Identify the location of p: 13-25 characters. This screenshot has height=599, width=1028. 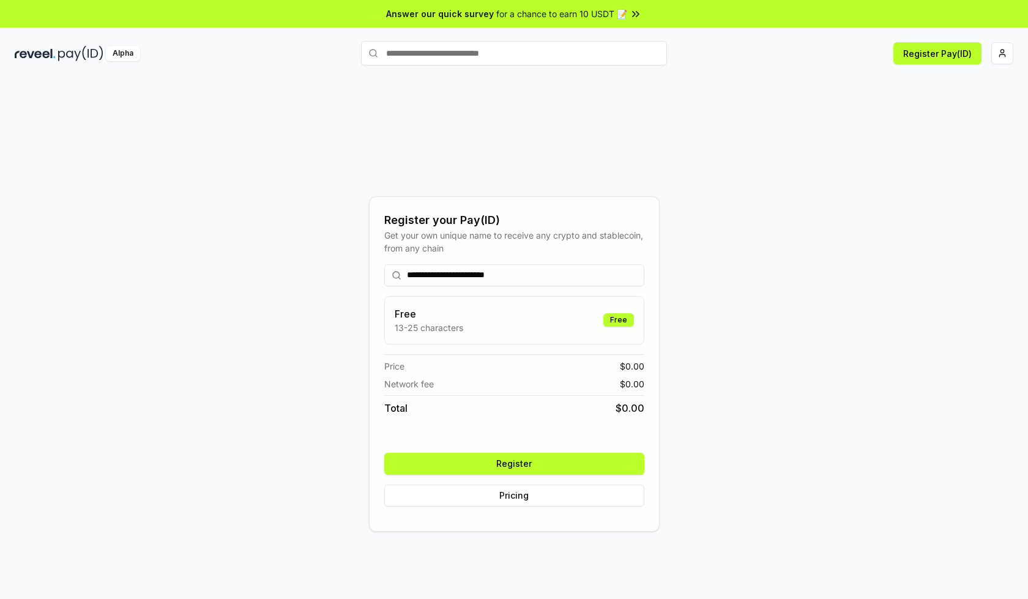
(429, 327).